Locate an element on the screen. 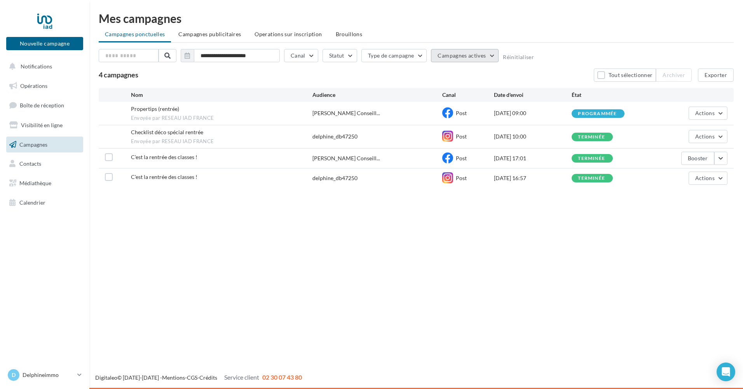  span: 4 campagnes is located at coordinates (119, 75).